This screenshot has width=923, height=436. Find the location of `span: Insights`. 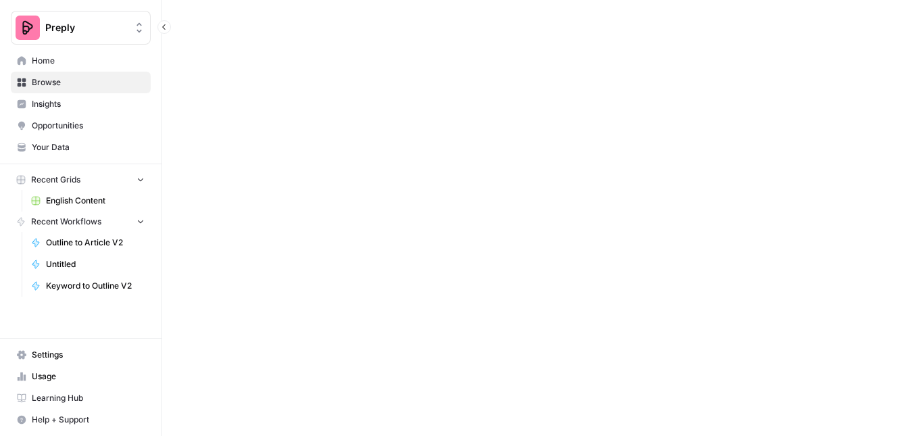

span: Insights is located at coordinates (88, 104).